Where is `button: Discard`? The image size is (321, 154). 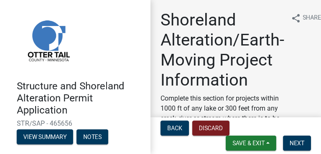 button: Discard is located at coordinates (211, 128).